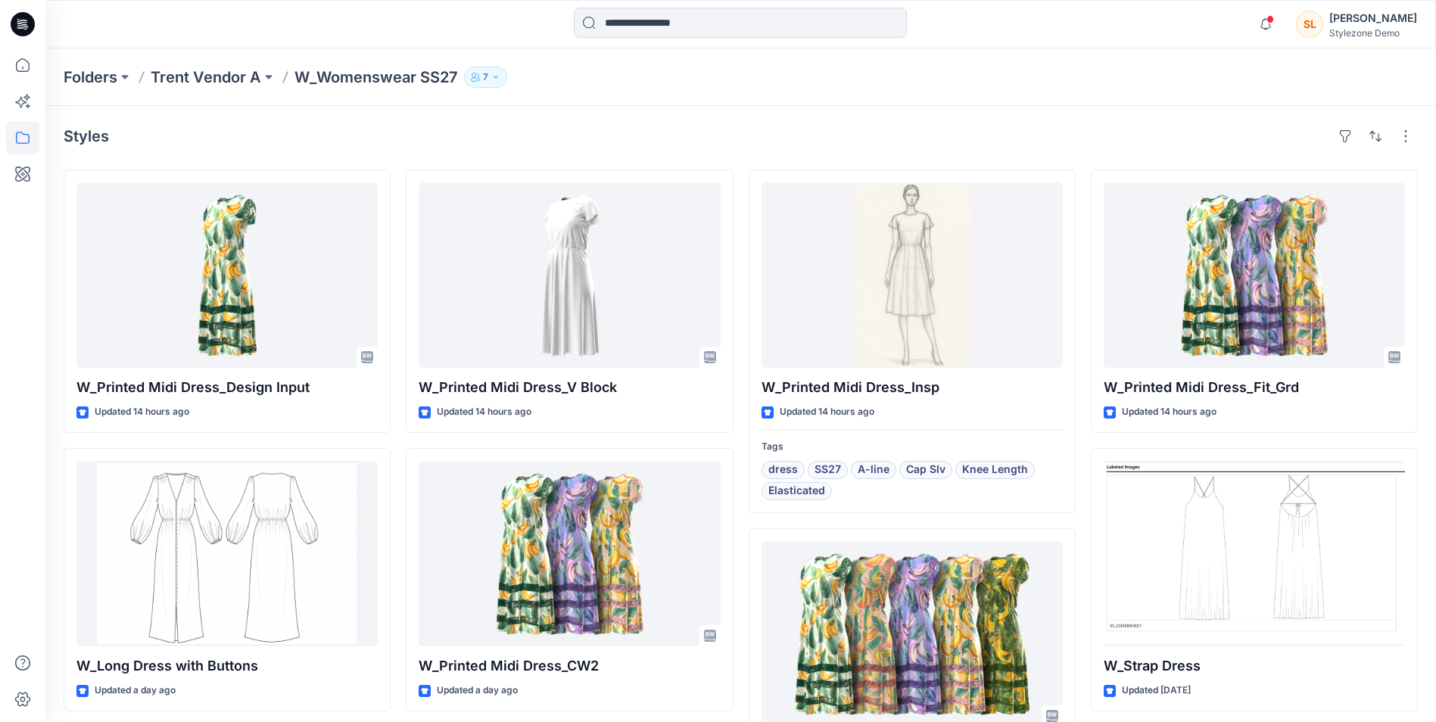  Describe the element at coordinates (783, 470) in the screenshot. I see `span: dress` at that location.